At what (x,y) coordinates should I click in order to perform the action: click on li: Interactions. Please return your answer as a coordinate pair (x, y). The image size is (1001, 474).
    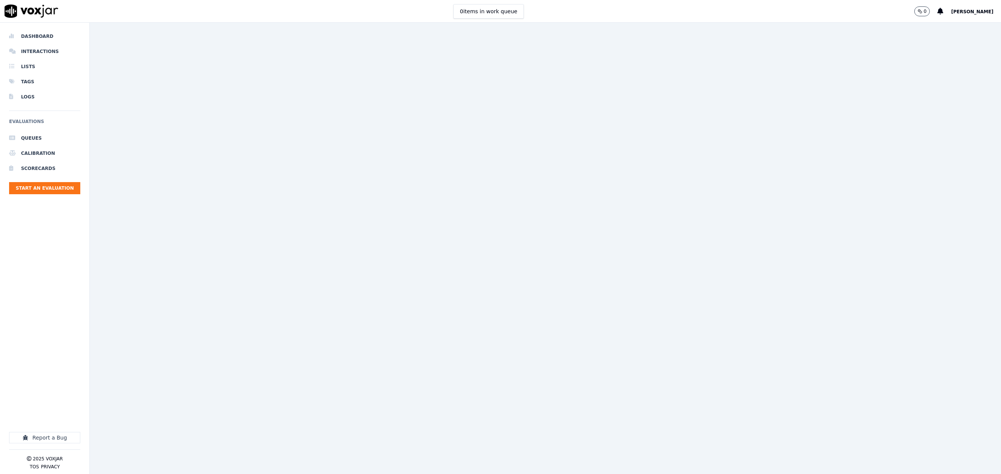
    Looking at the image, I should click on (45, 51).